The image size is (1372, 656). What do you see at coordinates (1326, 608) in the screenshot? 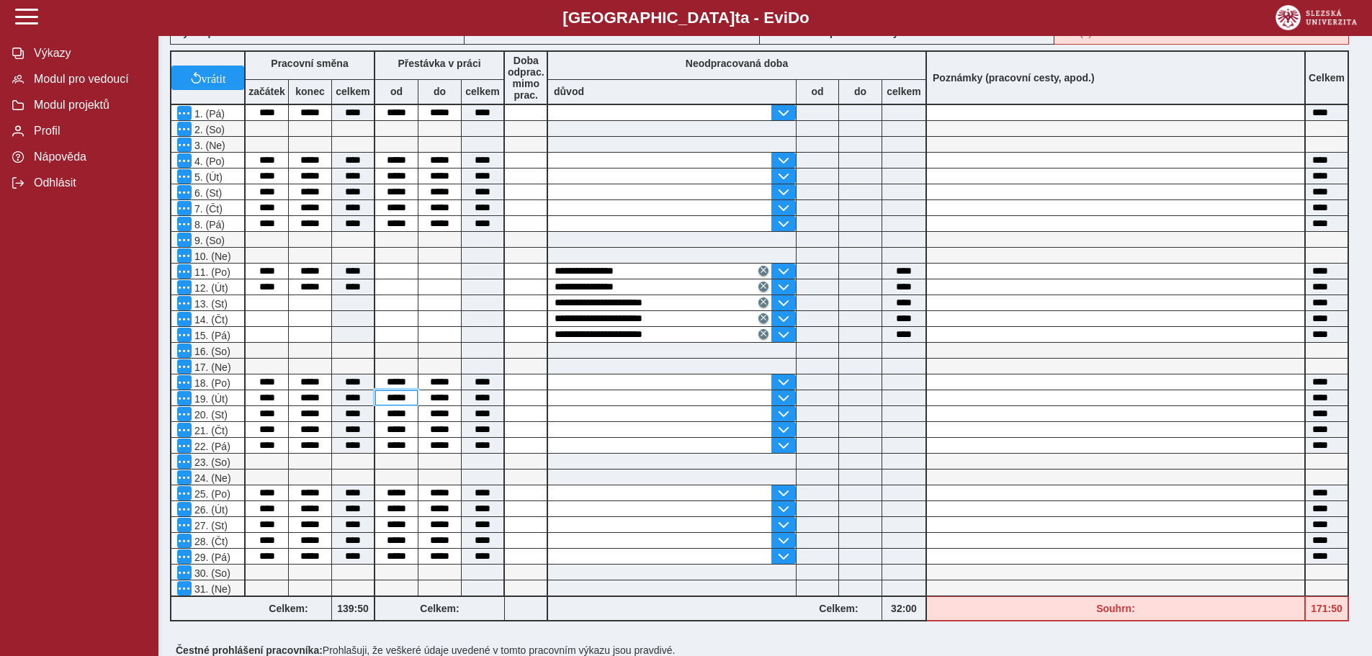
I see `b: 171:50` at bounding box center [1326, 608].